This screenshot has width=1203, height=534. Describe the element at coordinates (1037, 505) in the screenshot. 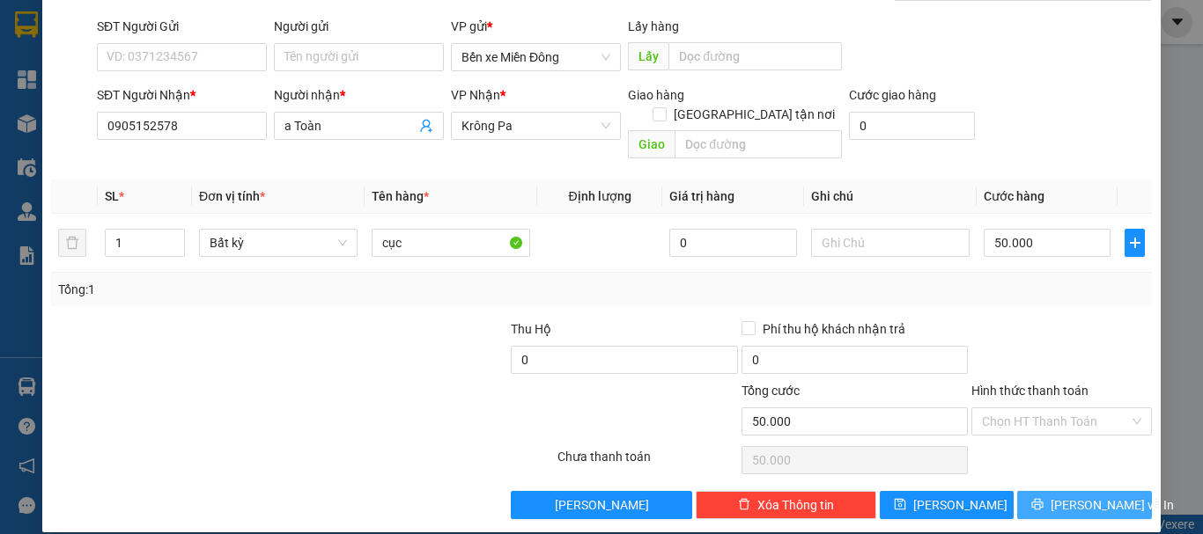

I see `span: printer` at that location.